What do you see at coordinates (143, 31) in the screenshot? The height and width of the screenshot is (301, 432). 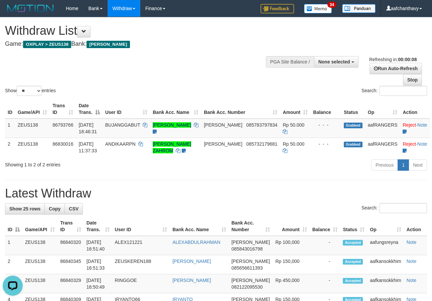 I see `h1: Withdraw List` at bounding box center [143, 31].